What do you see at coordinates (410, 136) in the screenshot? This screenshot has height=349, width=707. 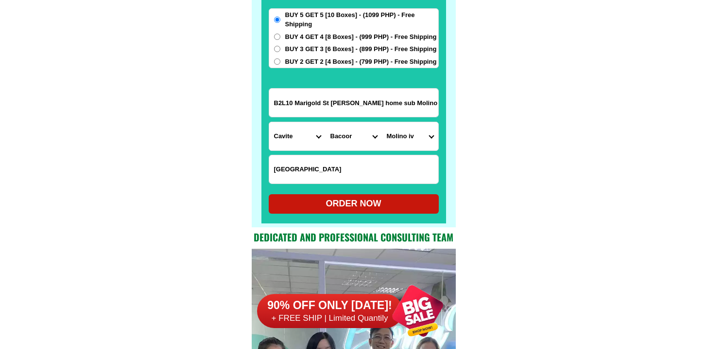 I see `select: Select commune` at bounding box center [410, 136].